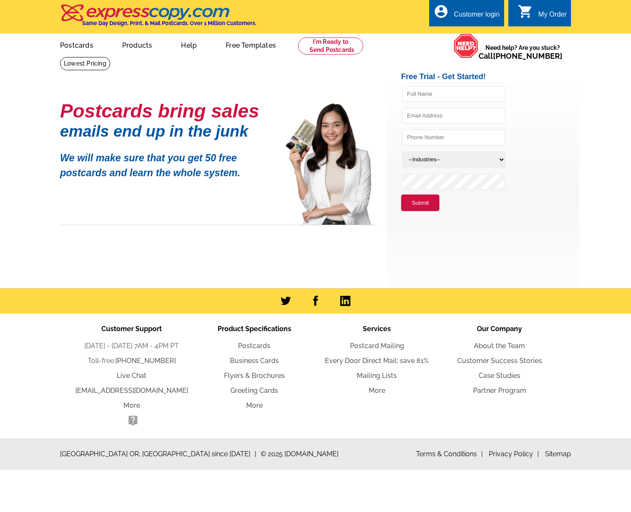  I want to click on a: Postcard Mailing, so click(377, 346).